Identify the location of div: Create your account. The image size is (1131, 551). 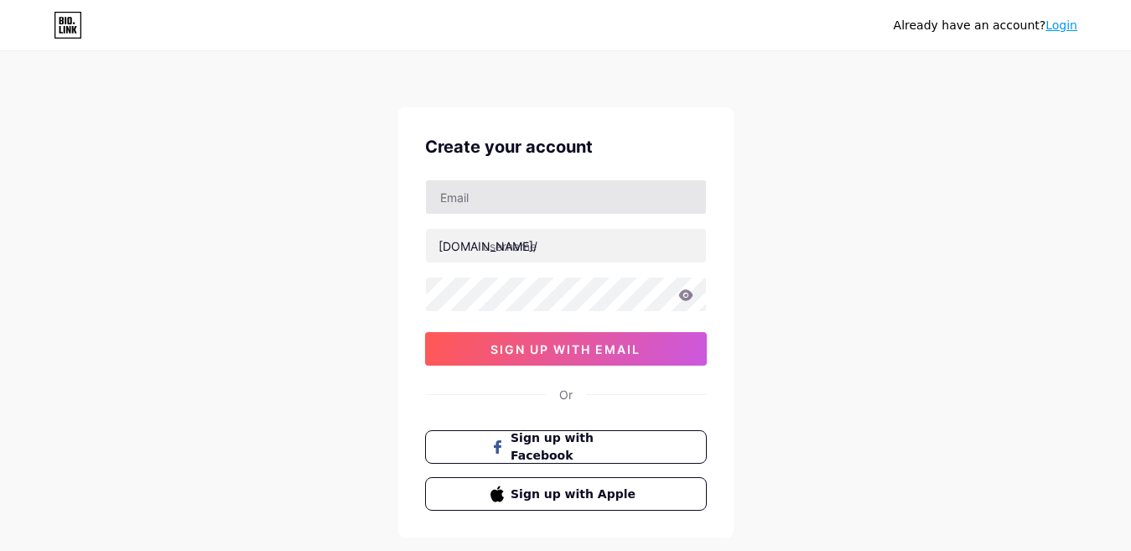
(566, 147).